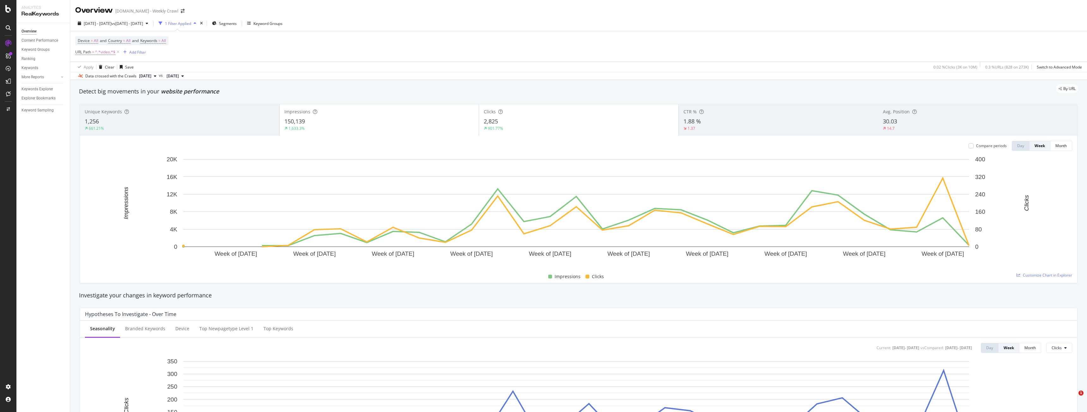 This screenshot has width=1087, height=412. What do you see at coordinates (178, 23) in the screenshot?
I see `div: 1 Filter Applied` at bounding box center [178, 23].